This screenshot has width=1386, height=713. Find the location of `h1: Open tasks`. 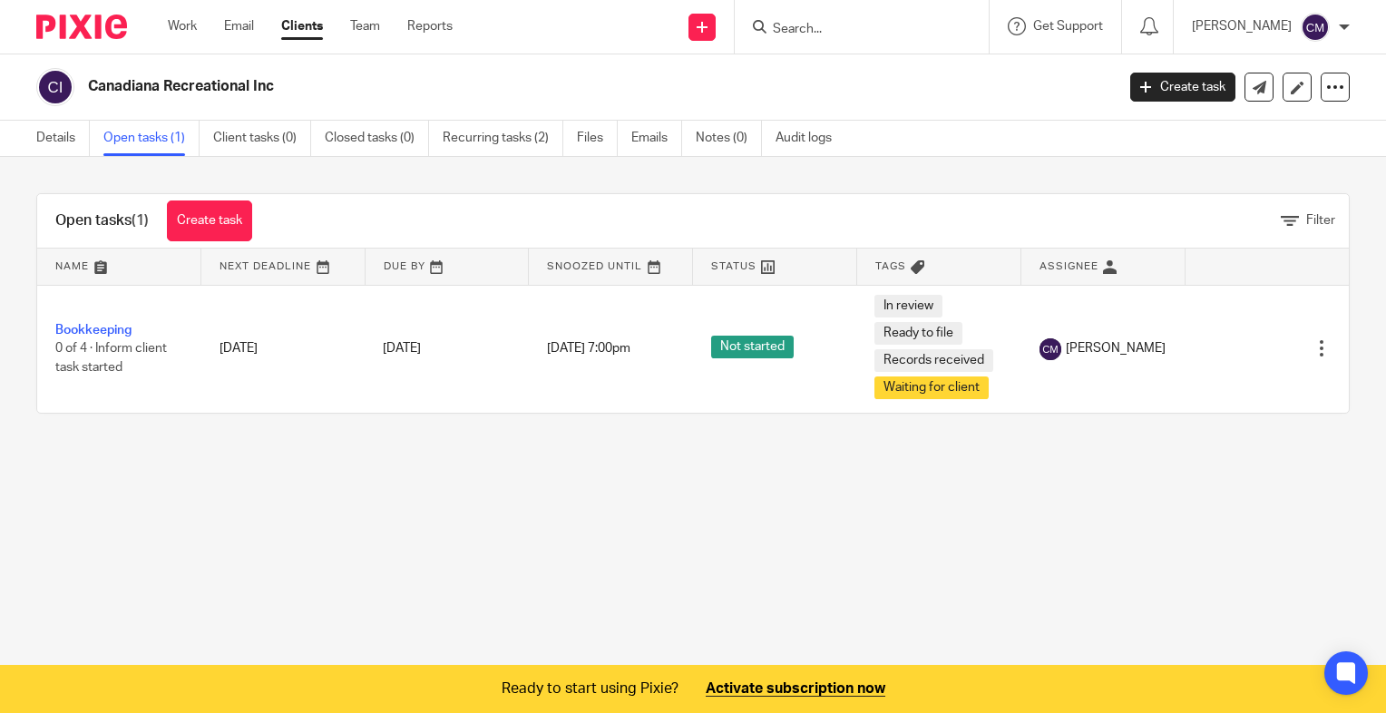

h1: Open tasks is located at coordinates (102, 220).